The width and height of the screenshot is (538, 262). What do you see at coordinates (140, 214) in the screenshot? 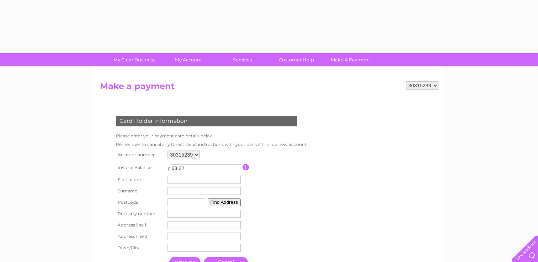
I see `th: Property number` at bounding box center [140, 214].